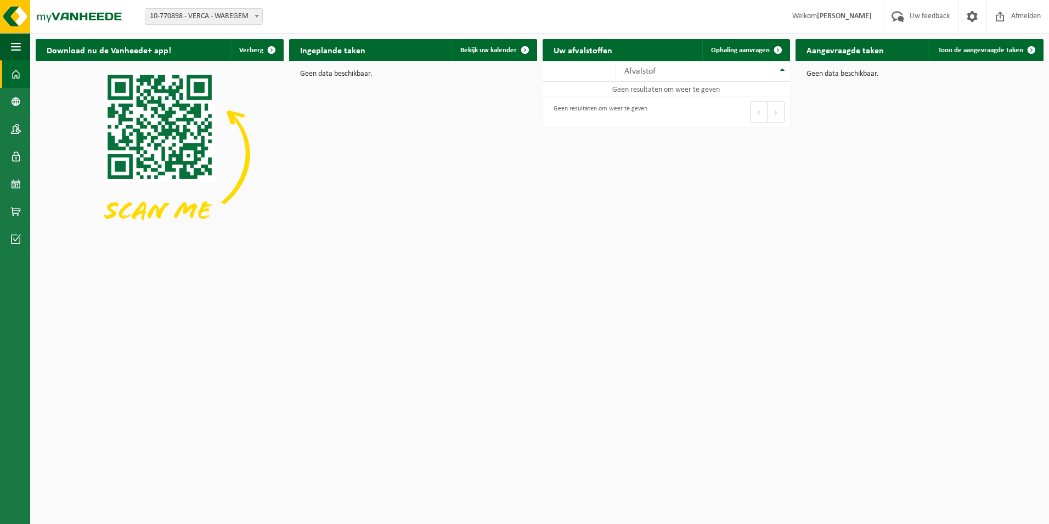  What do you see at coordinates (845, 49) in the screenshot?
I see `h2: Aangevraagde taken` at bounding box center [845, 49].